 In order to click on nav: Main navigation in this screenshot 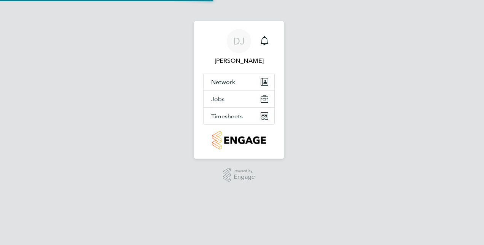, I will do `click(239, 90)`.